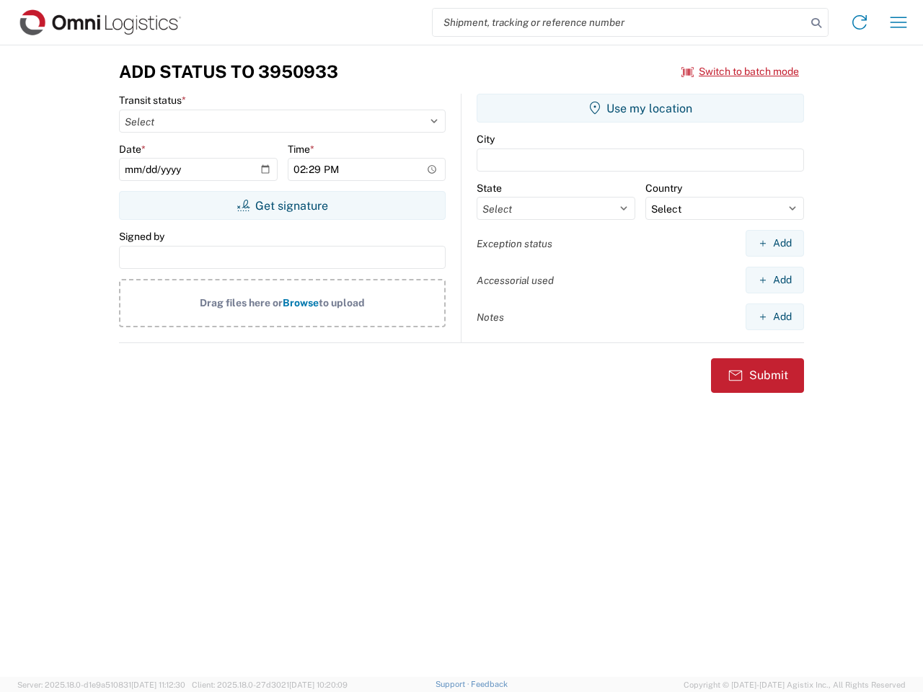 The width and height of the screenshot is (923, 692). What do you see at coordinates (757, 376) in the screenshot?
I see `button: Submit` at bounding box center [757, 376].